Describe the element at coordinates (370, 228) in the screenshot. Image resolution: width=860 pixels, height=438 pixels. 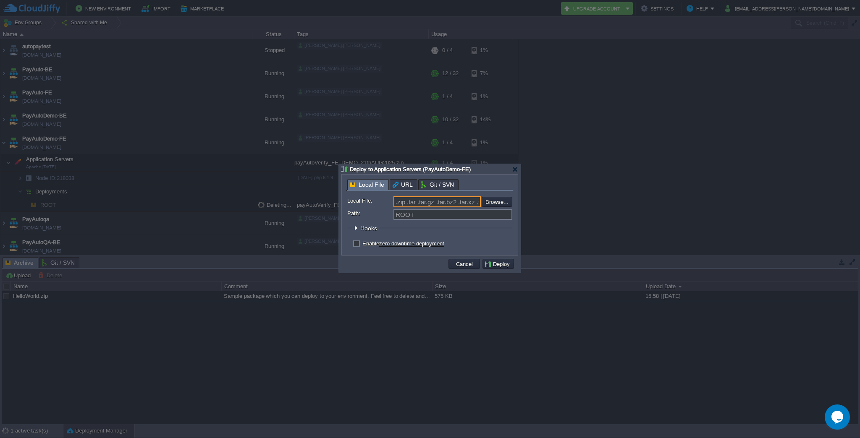
I see `span: Hooks` at that location.